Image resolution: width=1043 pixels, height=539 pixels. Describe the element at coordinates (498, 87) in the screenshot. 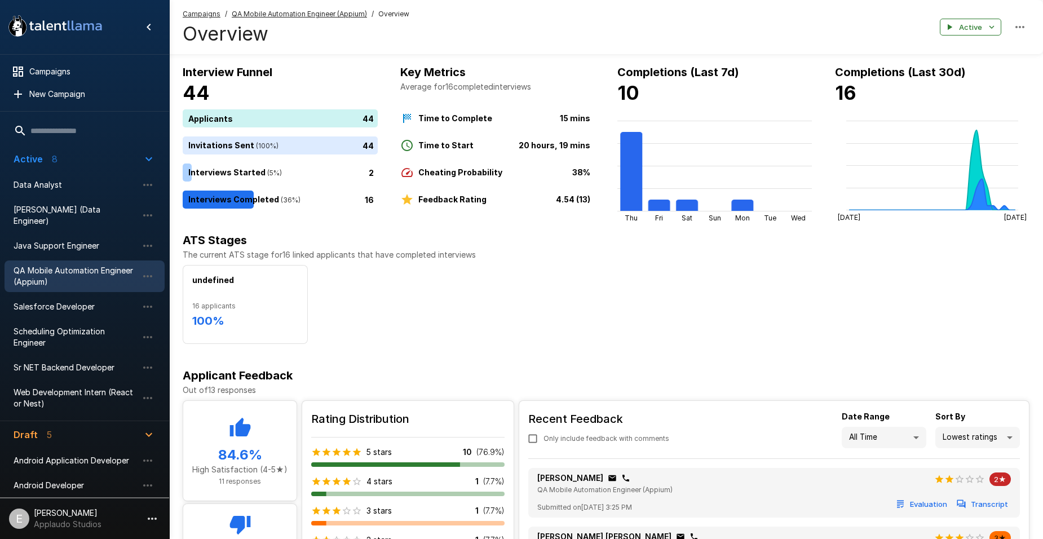

I see `p: Average for 16 completed interviews` at that location.